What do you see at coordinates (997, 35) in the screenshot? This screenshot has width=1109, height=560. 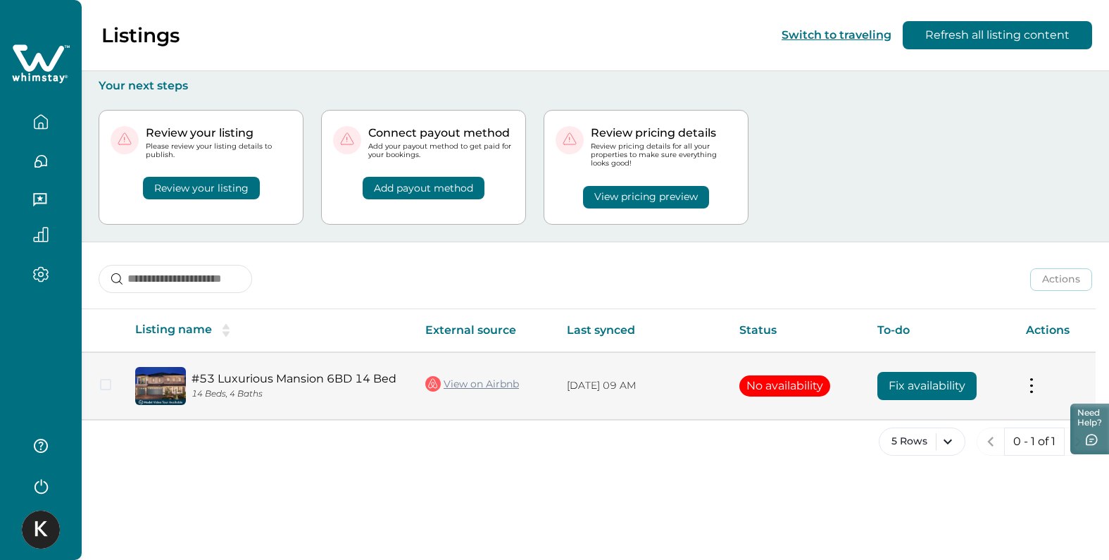 I see `button: Refresh all listing content` at bounding box center [997, 35].